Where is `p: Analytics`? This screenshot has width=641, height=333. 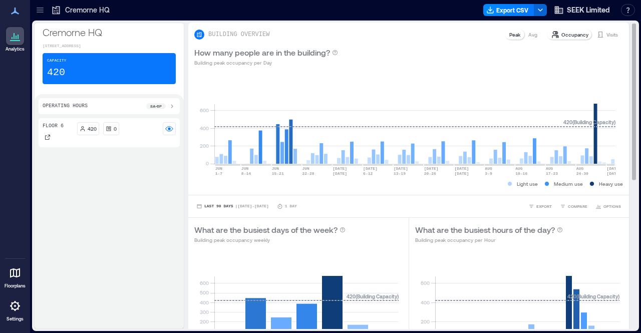
p: Analytics is located at coordinates (15, 49).